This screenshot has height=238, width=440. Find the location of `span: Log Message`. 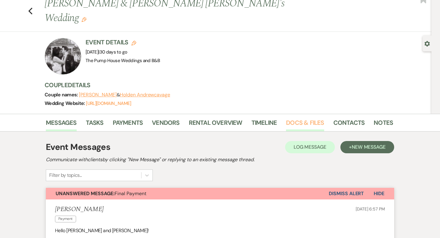

span: Log Message is located at coordinates (310, 147).